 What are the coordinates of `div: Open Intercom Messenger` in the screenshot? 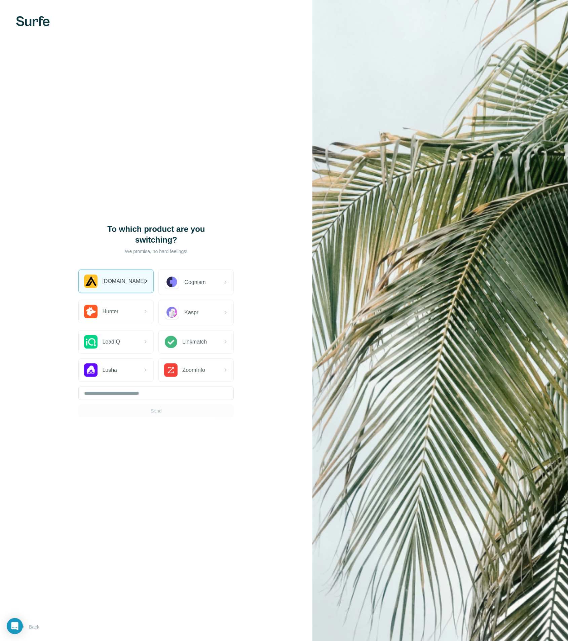 It's located at (15, 626).